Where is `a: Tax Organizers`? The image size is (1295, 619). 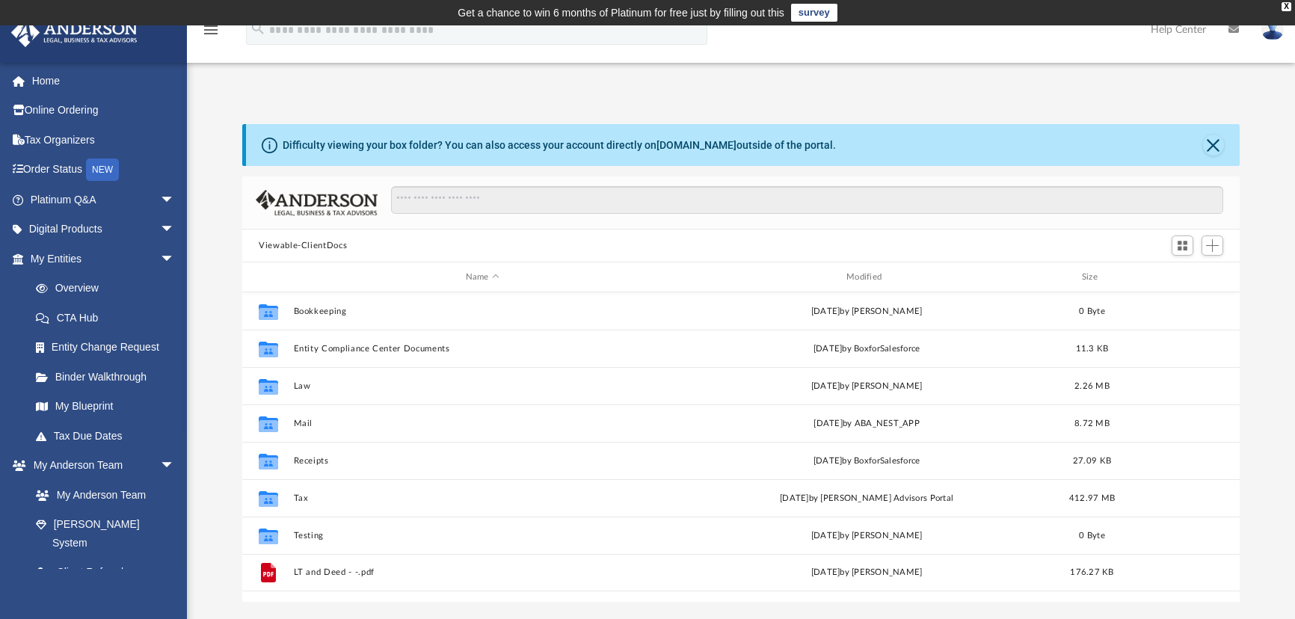
a: Tax Organizers is located at coordinates (104, 140).